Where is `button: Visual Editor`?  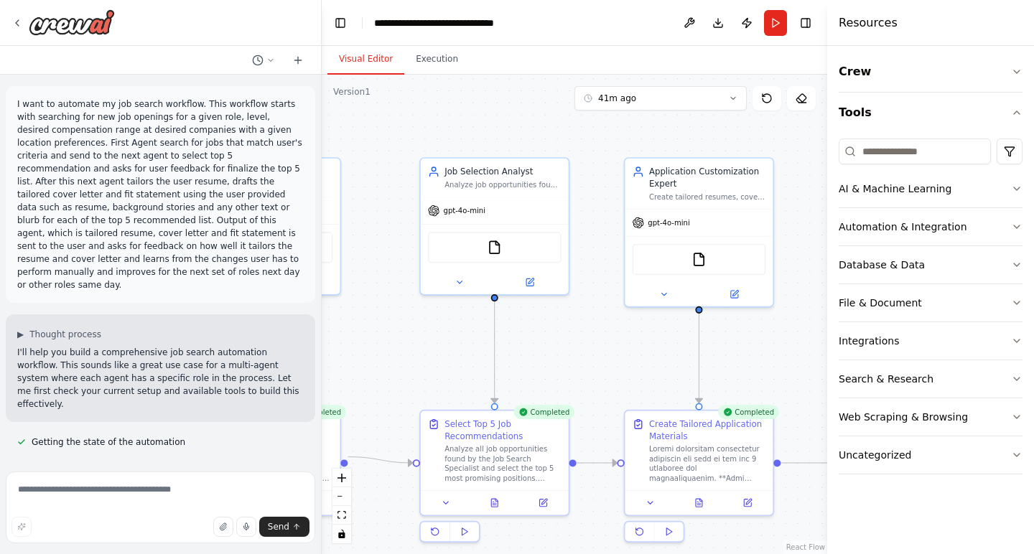 button: Visual Editor is located at coordinates (365, 60).